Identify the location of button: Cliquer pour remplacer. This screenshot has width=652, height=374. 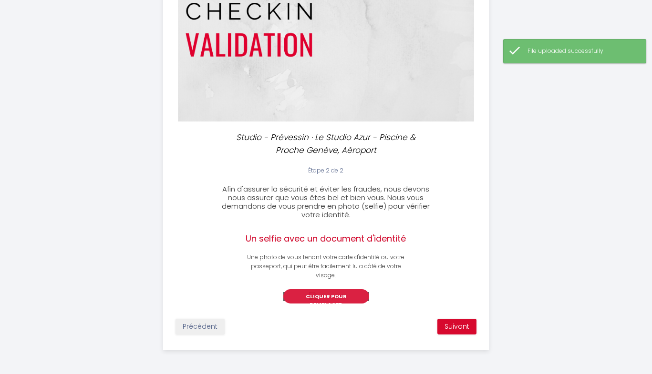
(326, 297).